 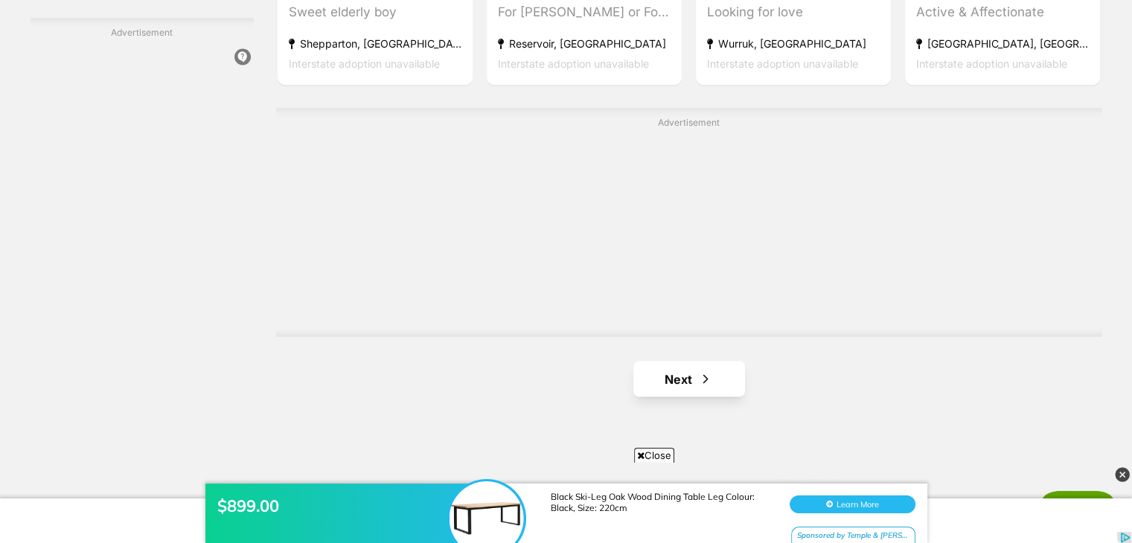 What do you see at coordinates (689, 379) in the screenshot?
I see `a: Next page` at bounding box center [689, 379].